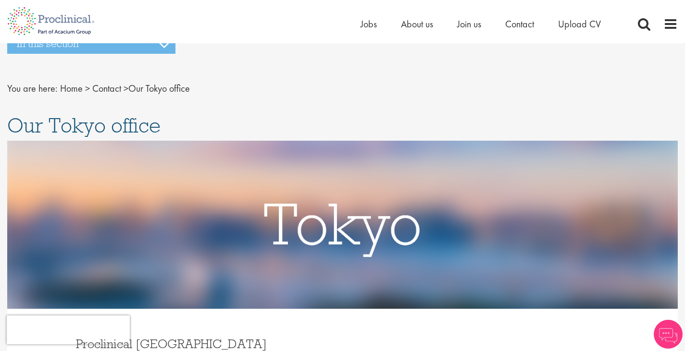 Image resolution: width=685 pixels, height=351 pixels. Describe the element at coordinates (107, 88) in the screenshot. I see `a: breadcrumb link to Contact` at that location.